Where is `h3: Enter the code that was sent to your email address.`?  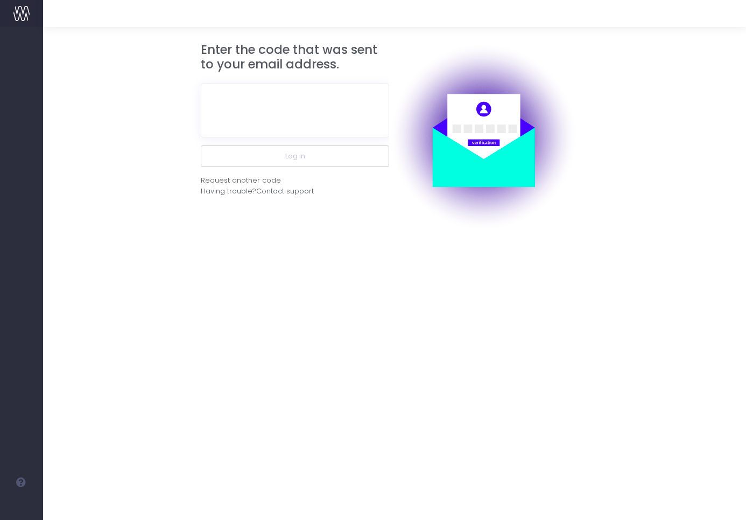
h3: Enter the code that was sent to your email address. is located at coordinates (295, 57).